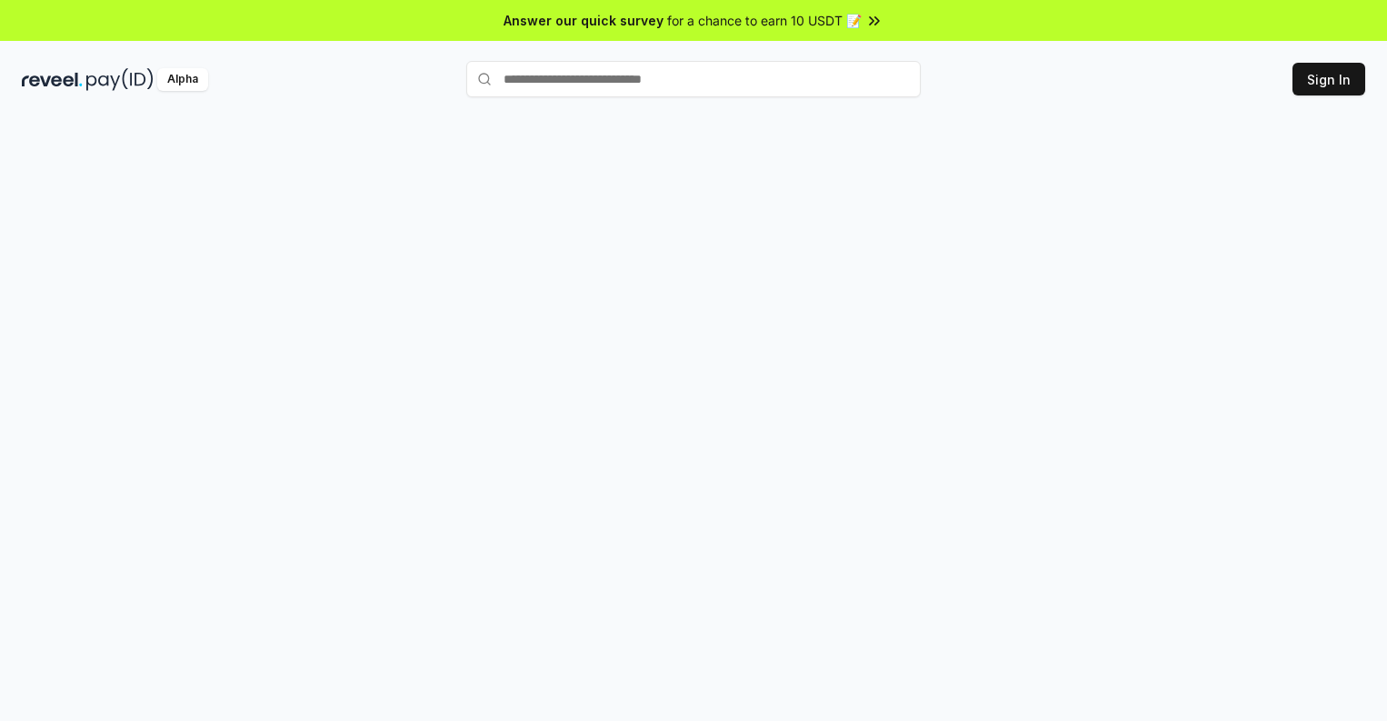  Describe the element at coordinates (52, 79) in the screenshot. I see `img: reveel_dark` at that location.